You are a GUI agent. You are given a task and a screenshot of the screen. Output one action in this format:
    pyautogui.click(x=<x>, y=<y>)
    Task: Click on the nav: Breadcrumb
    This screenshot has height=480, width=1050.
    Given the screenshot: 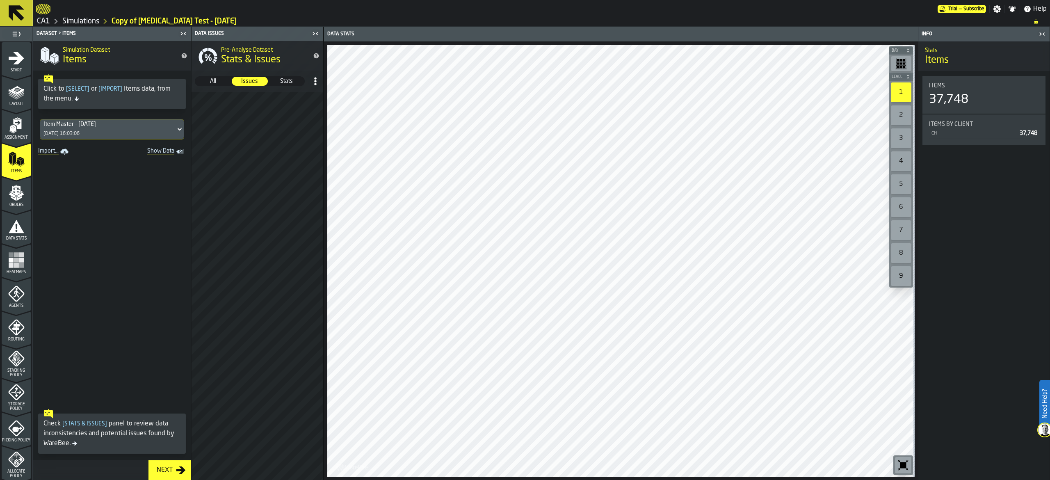 What is the action you would take?
    pyautogui.click(x=541, y=21)
    